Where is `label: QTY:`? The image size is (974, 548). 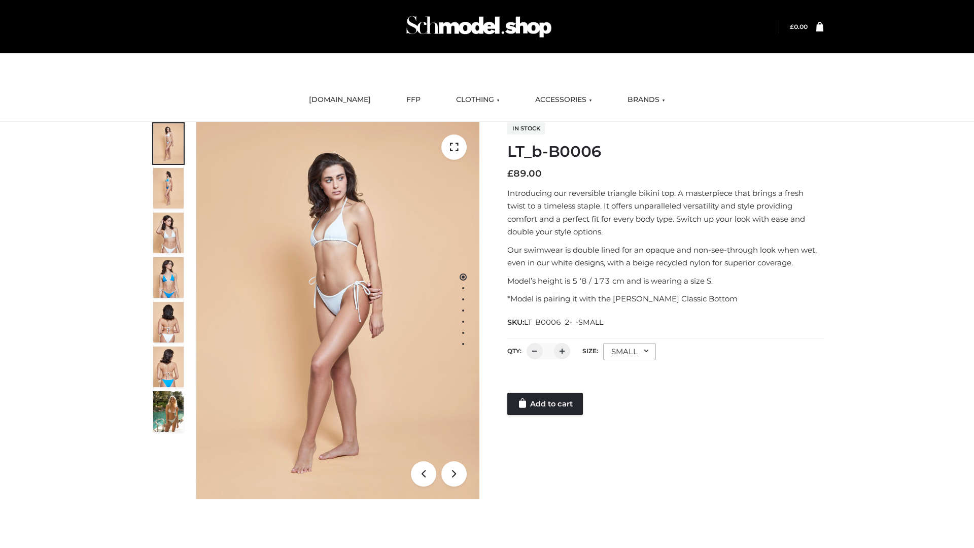
label: QTY: is located at coordinates (514, 351).